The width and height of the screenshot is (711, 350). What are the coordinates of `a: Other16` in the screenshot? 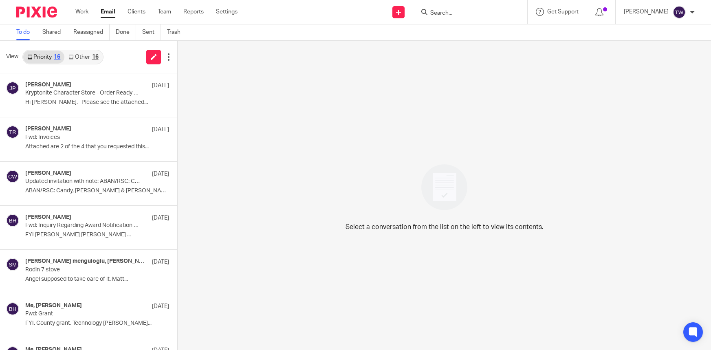 It's located at (83, 57).